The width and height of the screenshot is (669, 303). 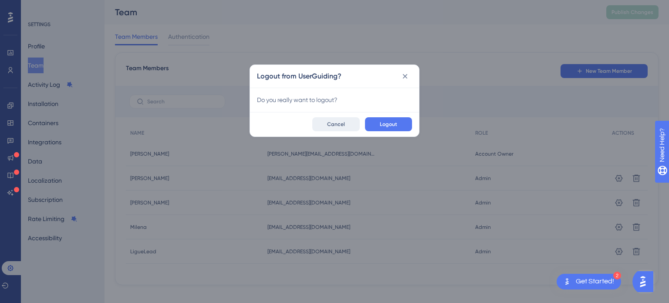 I want to click on div: Do you really want to logout?, so click(x=335, y=100).